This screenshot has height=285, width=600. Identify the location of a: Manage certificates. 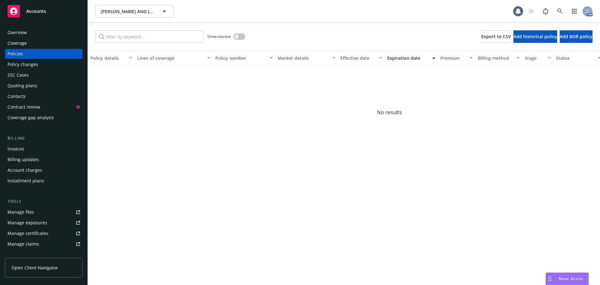
(44, 233).